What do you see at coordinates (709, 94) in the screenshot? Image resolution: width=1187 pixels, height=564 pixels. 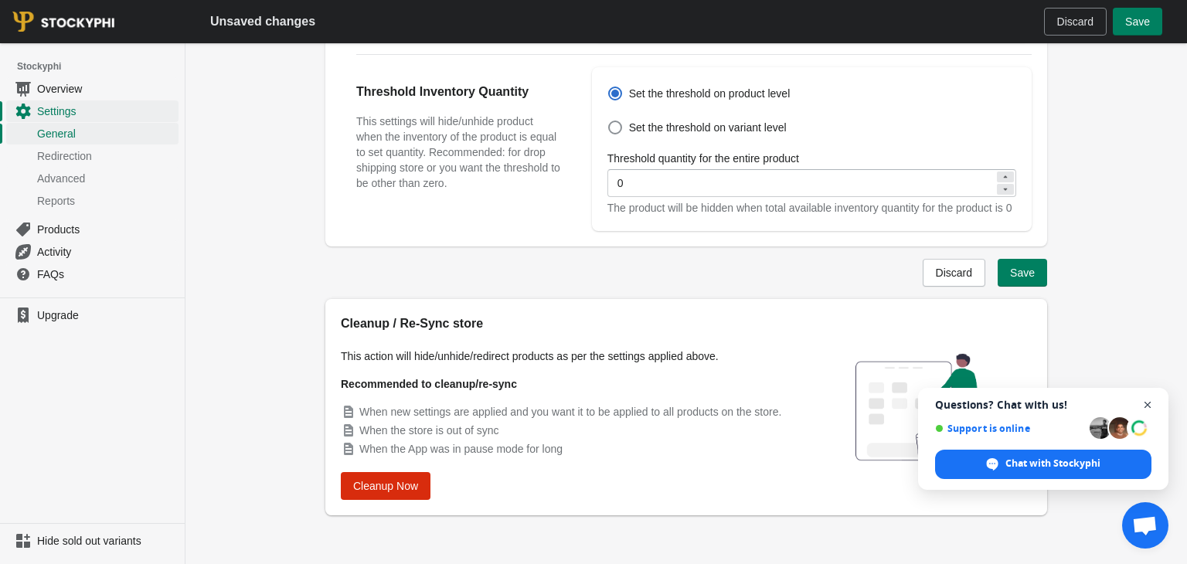 I see `span: Set the threshold on product level` at bounding box center [709, 94].